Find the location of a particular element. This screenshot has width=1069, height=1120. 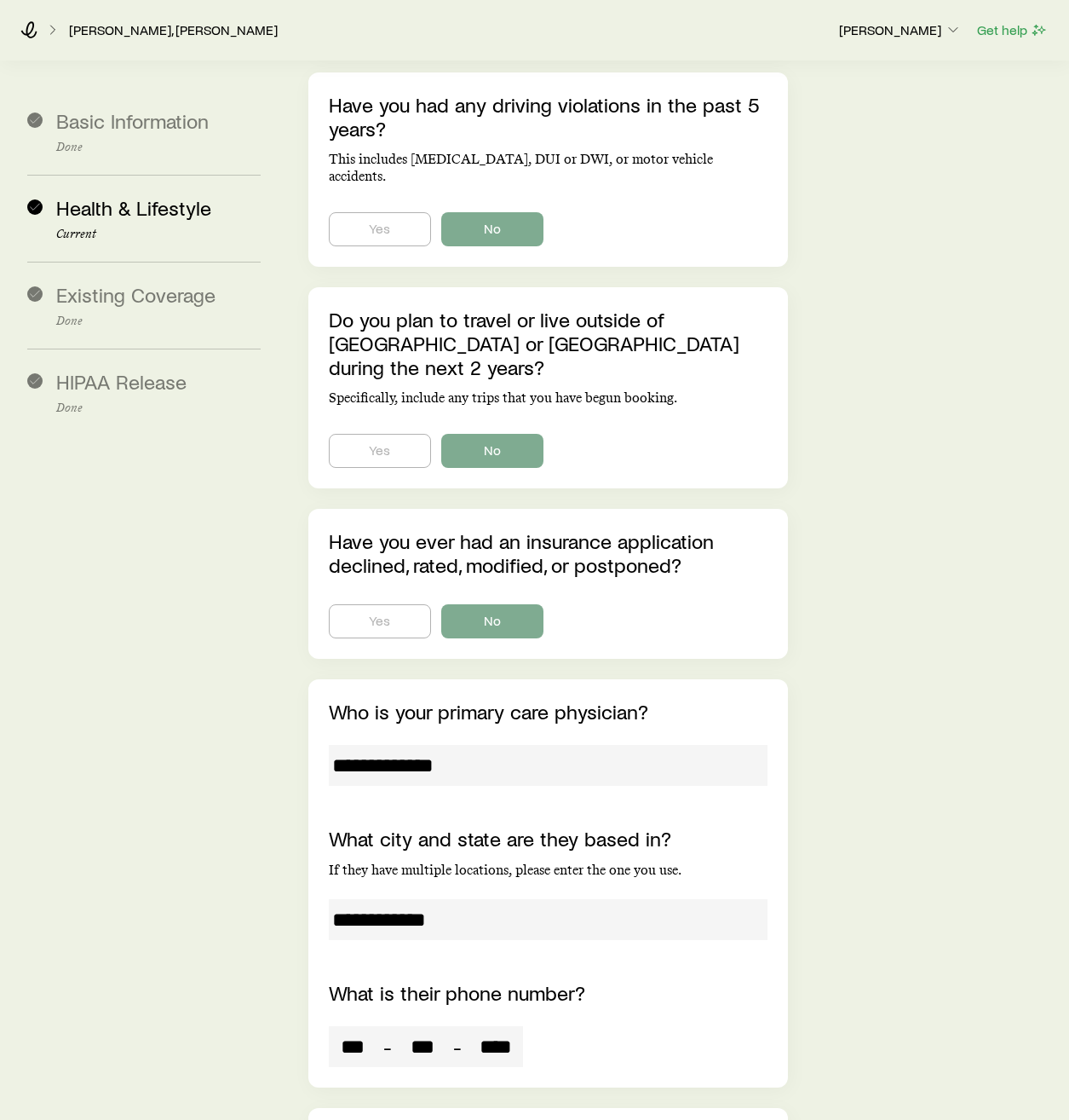

p: Have you ever had an insurance application declined, rated, modified, or postponed? is located at coordinates (548, 553).